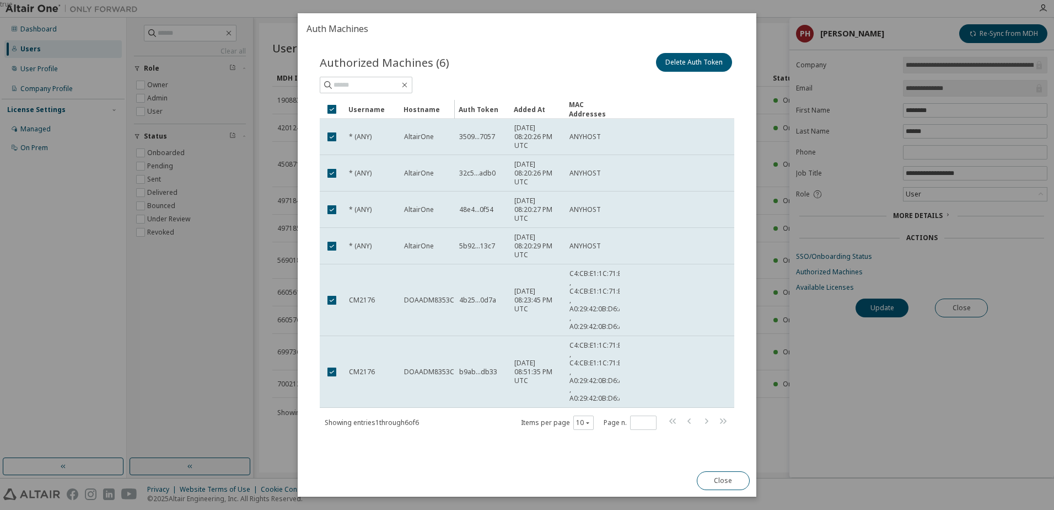 Image resolution: width=1054 pixels, height=510 pixels. Describe the element at coordinates (478, 173) in the screenshot. I see `span: 32c5...adb0` at that location.